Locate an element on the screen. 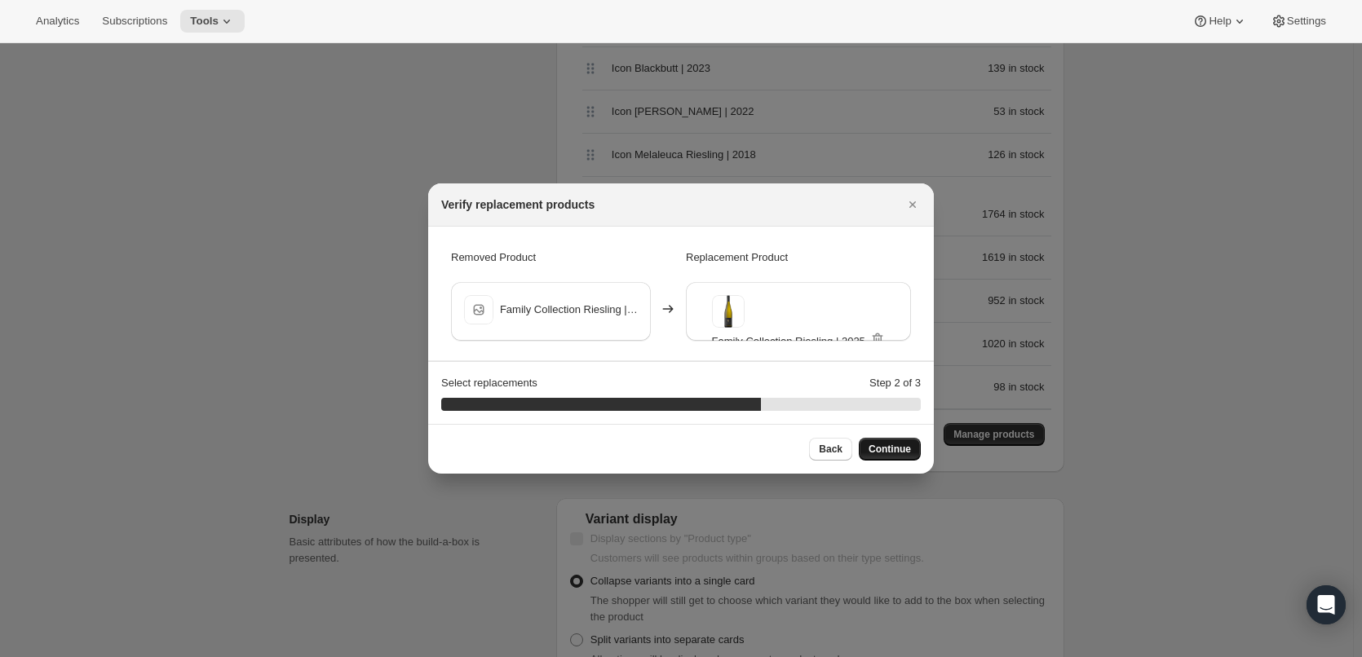 The width and height of the screenshot is (1362, 657). span: Continue is located at coordinates (890, 449).